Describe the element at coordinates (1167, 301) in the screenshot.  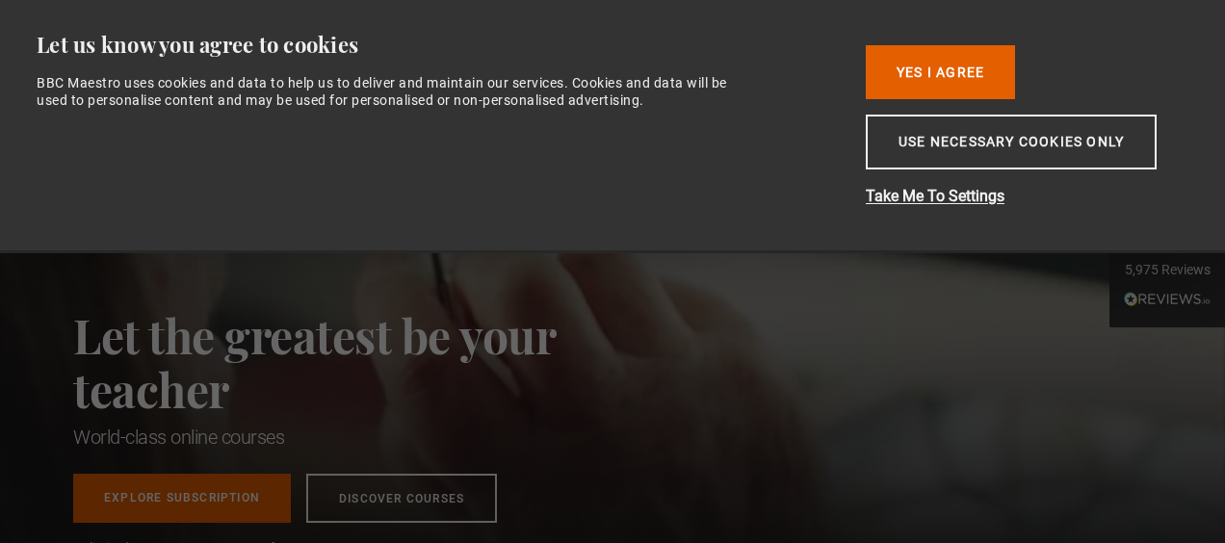
I see `div: Read All Reviews` at that location.